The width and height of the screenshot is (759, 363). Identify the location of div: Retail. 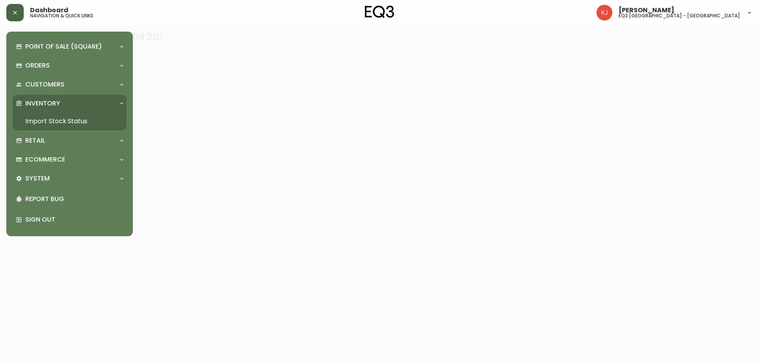
(70, 141).